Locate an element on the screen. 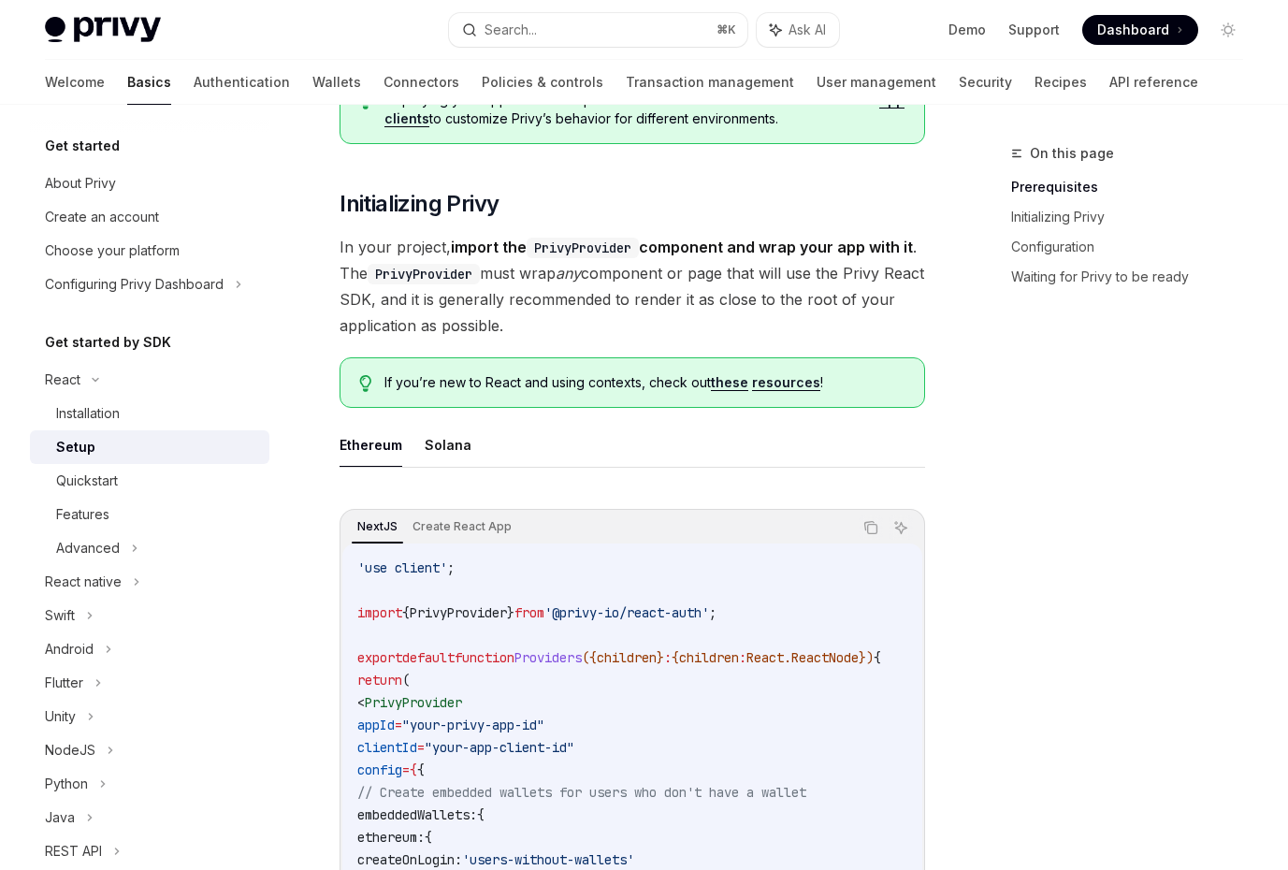 The height and width of the screenshot is (870, 1288). a: Demo is located at coordinates (967, 30).